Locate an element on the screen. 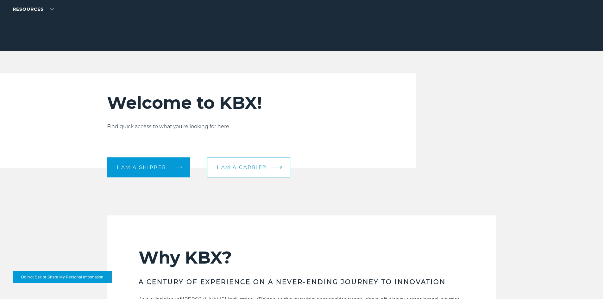 The height and width of the screenshot is (299, 603). h2: Why KBX? is located at coordinates (302, 258).